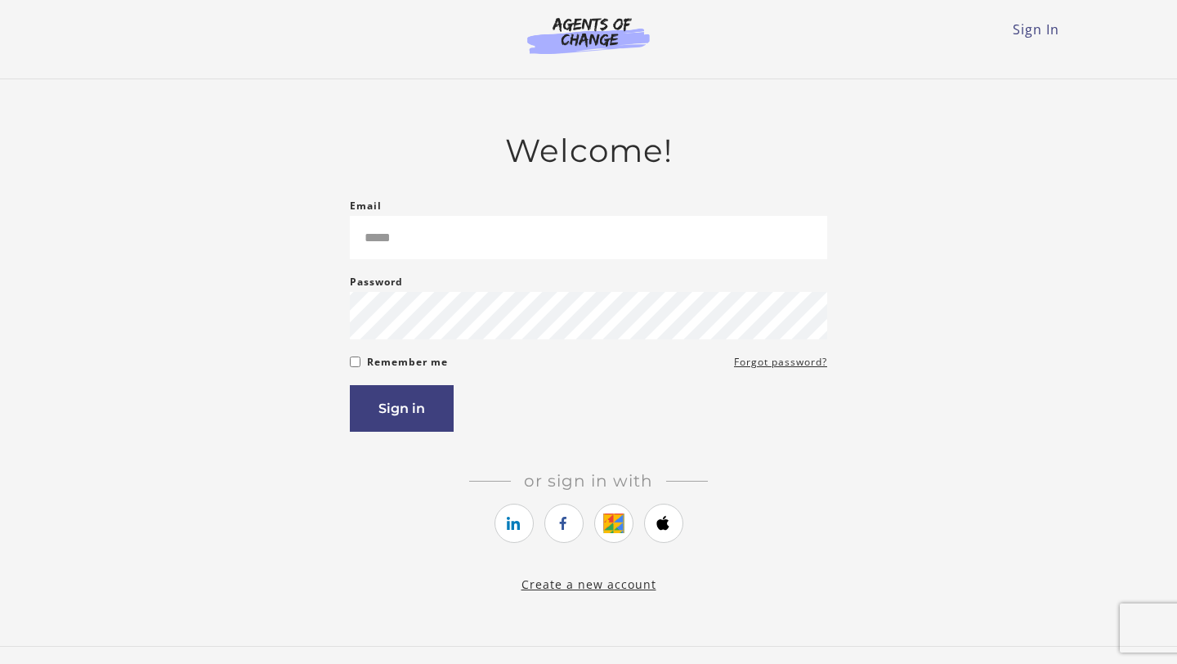 Image resolution: width=1177 pixels, height=664 pixels. Describe the element at coordinates (564, 523) in the screenshot. I see `a: https://courses.thinkific.com/users/auth/facebook?ss%5Breferral%5D=&ss%5Buser_return_to%5D=&ss%5B...` at that location.